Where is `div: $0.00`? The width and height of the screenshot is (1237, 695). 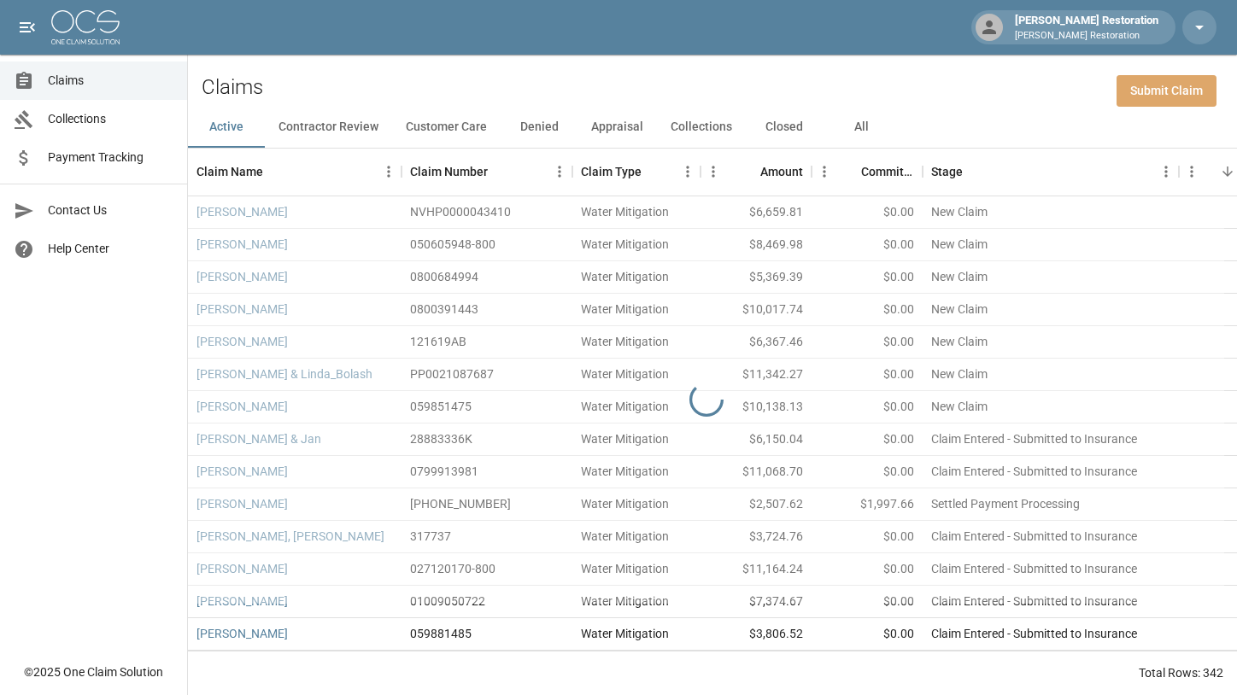 div: $0.00 is located at coordinates (867, 635).